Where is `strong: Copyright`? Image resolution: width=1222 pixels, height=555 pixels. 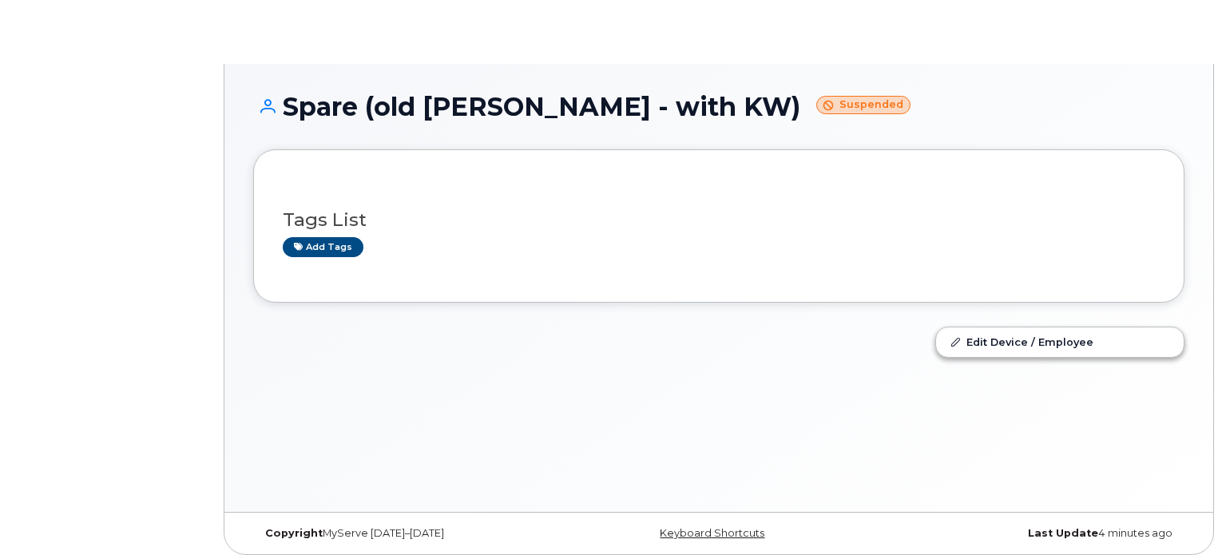
strong: Copyright is located at coordinates (294, 533).